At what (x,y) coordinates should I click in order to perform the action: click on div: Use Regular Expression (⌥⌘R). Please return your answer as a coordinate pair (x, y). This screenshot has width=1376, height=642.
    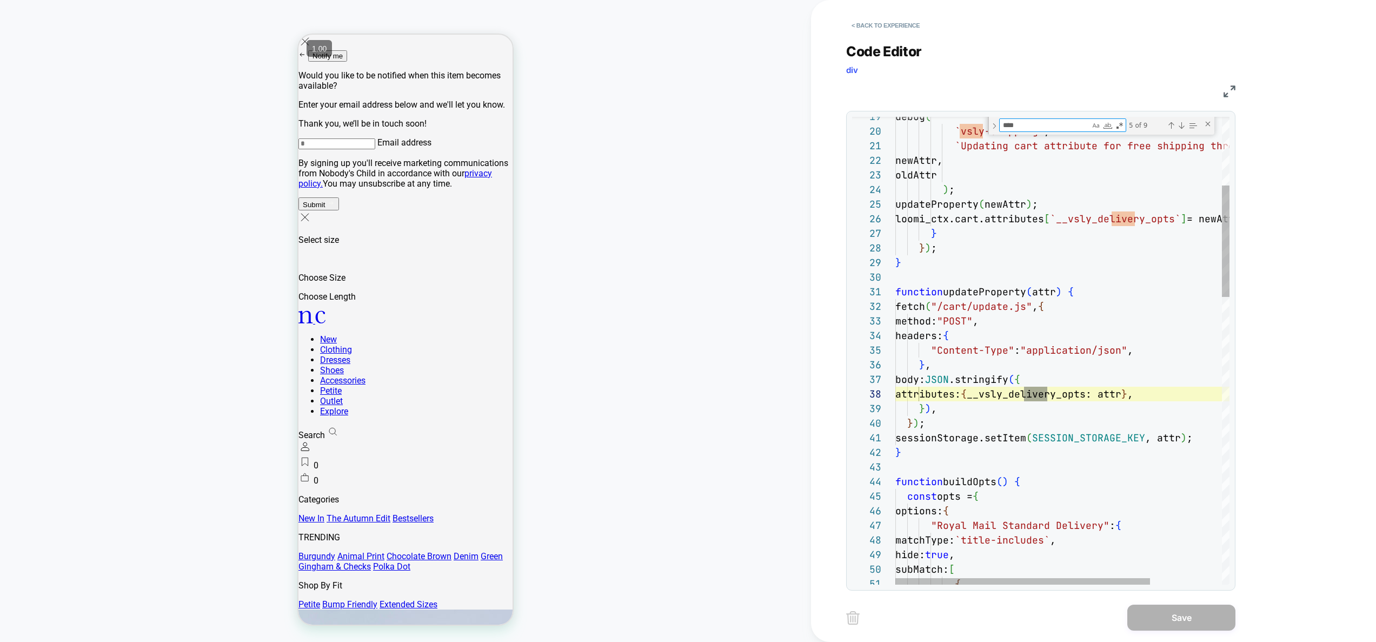
    Looking at the image, I should click on (1120, 125).